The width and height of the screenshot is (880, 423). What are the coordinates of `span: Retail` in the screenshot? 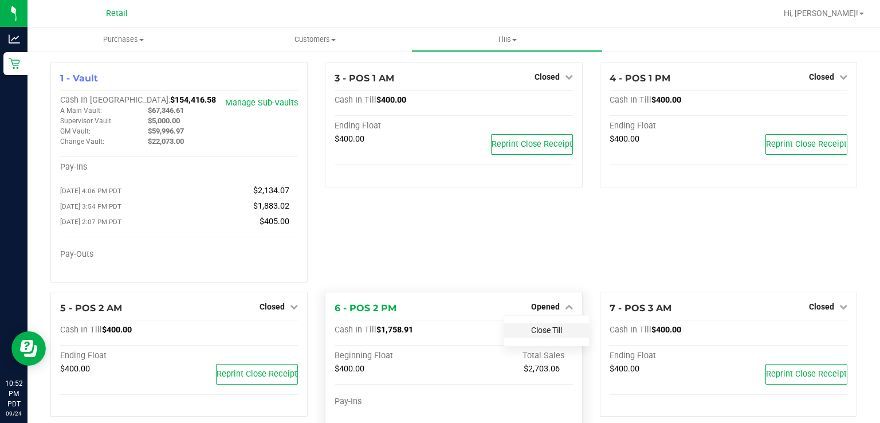 It's located at (117, 13).